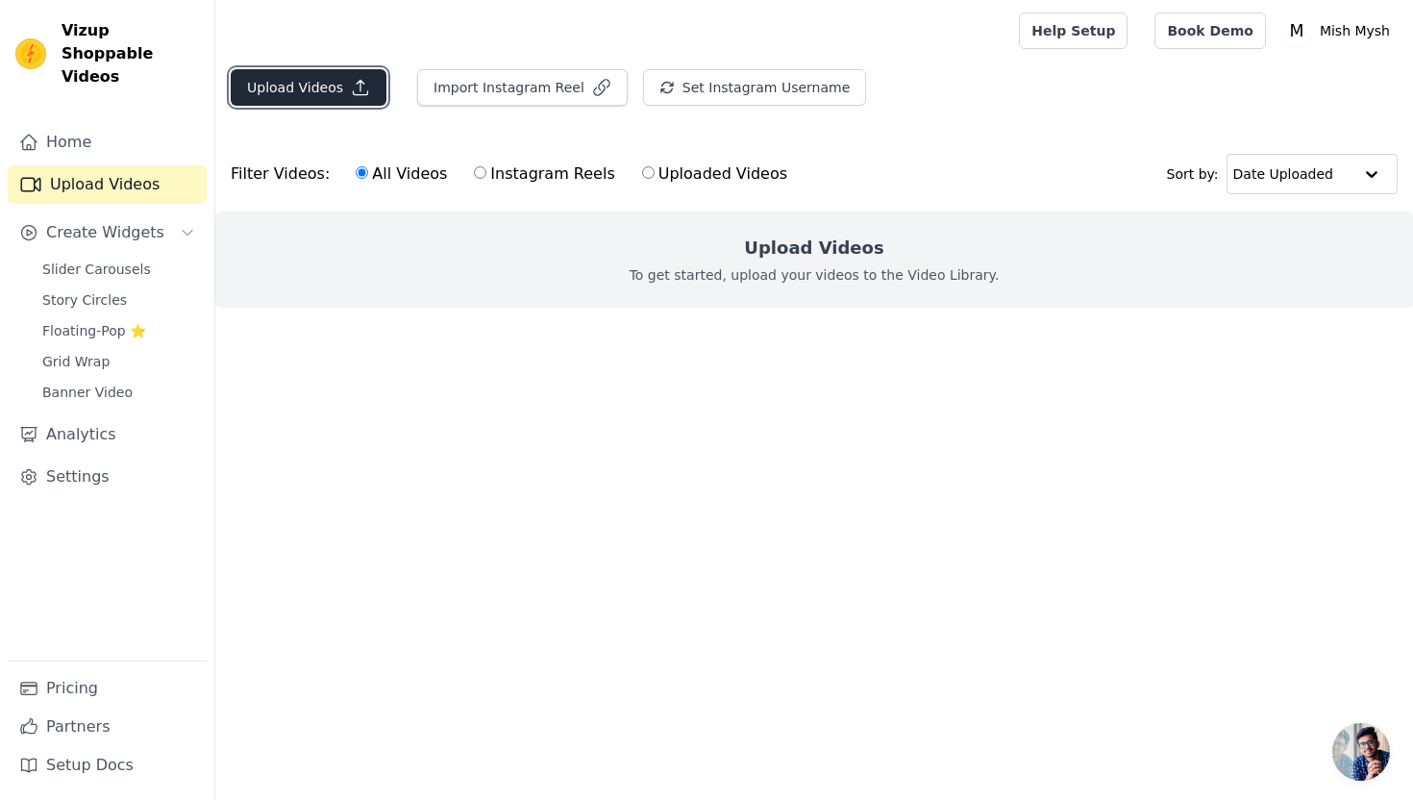 The width and height of the screenshot is (1413, 800). Describe the element at coordinates (107, 434) in the screenshot. I see `a: Analytics` at that location.